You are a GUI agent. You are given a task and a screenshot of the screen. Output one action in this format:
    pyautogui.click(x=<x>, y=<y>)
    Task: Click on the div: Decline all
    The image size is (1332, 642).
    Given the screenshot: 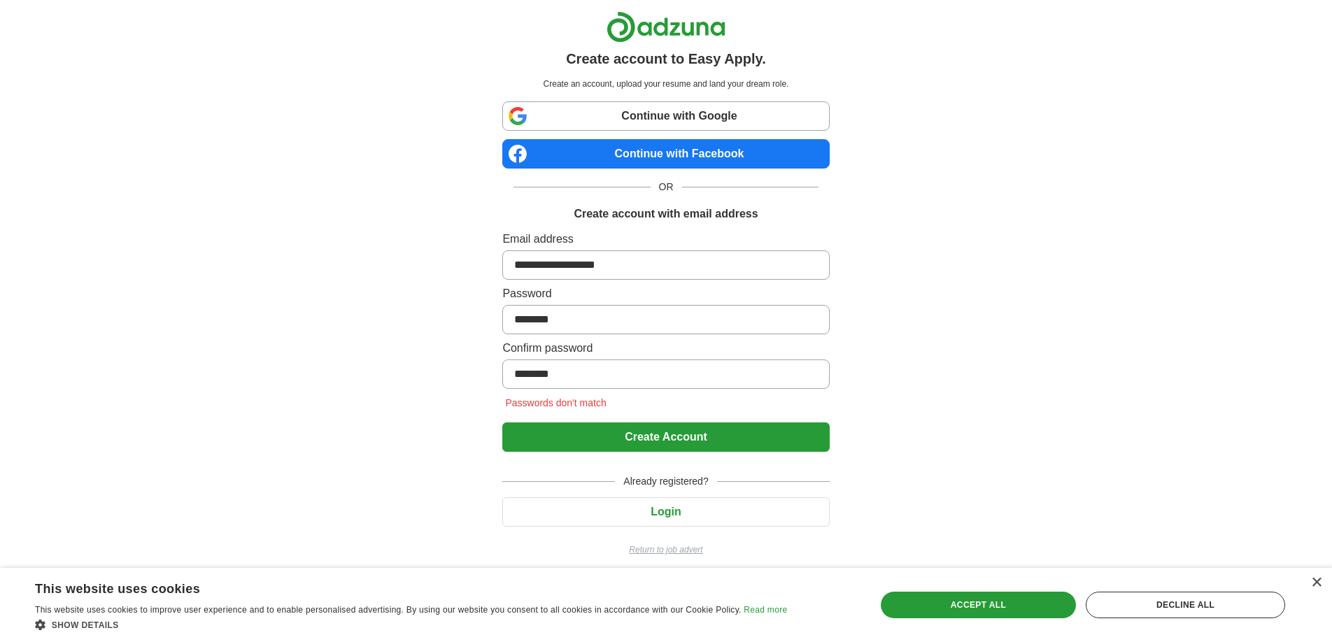 What is the action you would take?
    pyautogui.click(x=1185, y=605)
    